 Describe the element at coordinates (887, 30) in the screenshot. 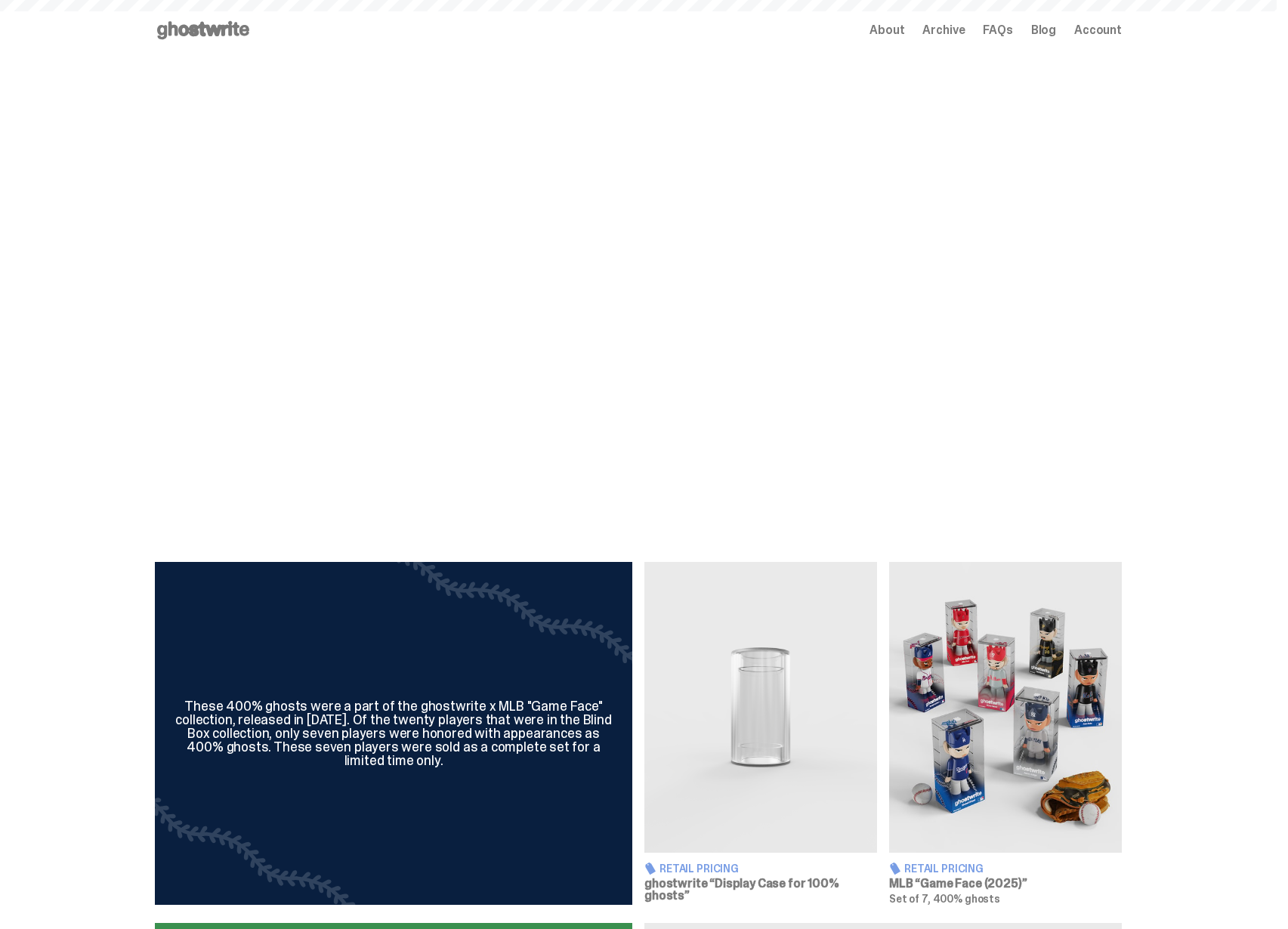

I see `a: About` at that location.